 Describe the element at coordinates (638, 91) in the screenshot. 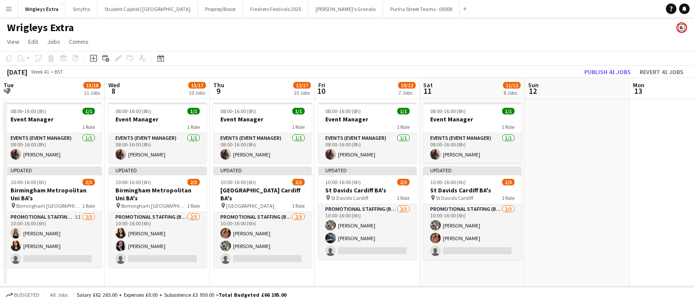

I see `span: 13` at that location.